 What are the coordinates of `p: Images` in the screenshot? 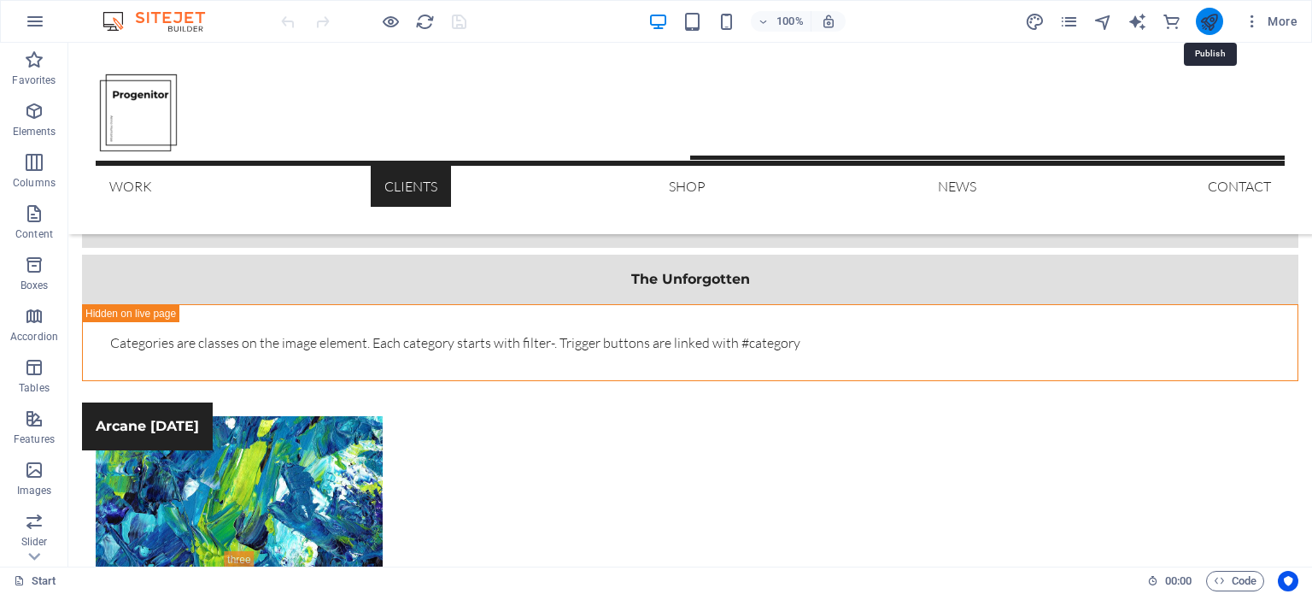 It's located at (34, 490).